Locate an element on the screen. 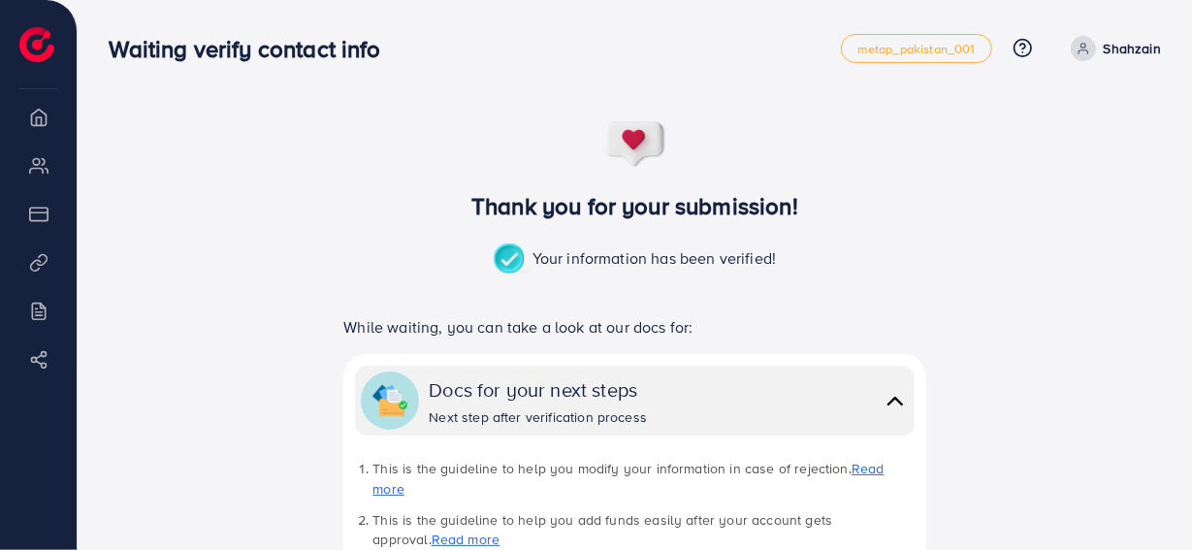 The width and height of the screenshot is (1192, 550). h3: Thank you for your submission! is located at coordinates (634, 206).